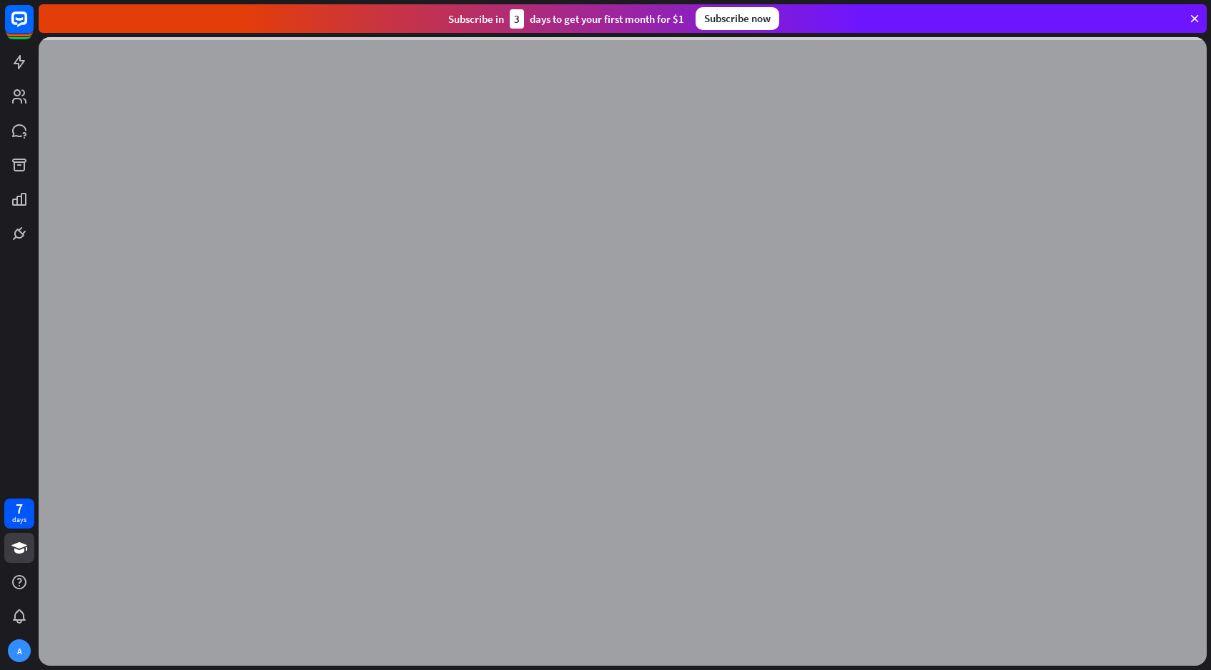  I want to click on a: 7 days, so click(19, 514).